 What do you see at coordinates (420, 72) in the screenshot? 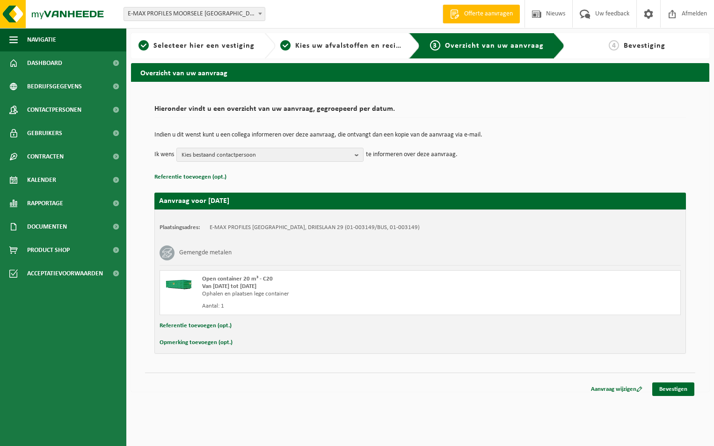
I see `h2: Overzicht van uw aanvraag` at bounding box center [420, 72].